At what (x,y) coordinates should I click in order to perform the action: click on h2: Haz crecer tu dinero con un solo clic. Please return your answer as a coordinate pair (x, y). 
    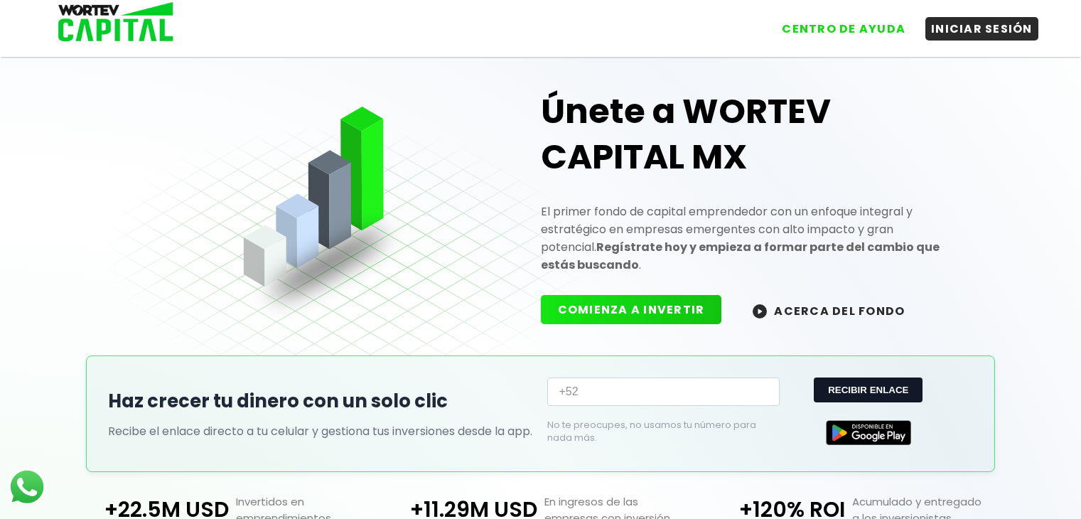
    Looking at the image, I should click on (320, 401).